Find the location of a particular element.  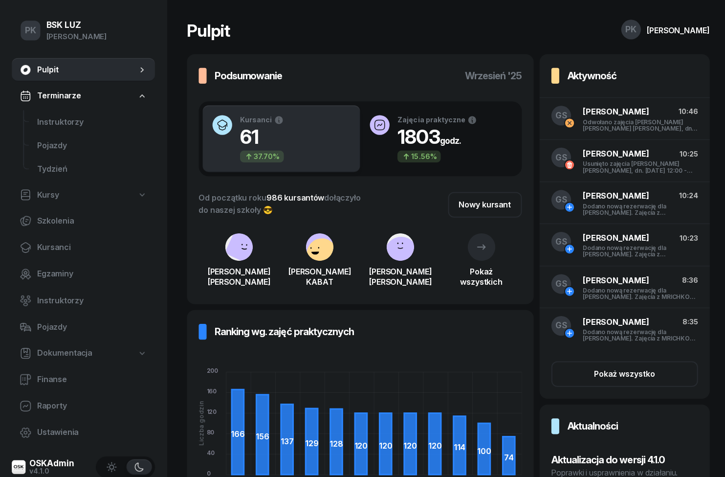

button: Zajęcia praktyczne1803godz.15.56% is located at coordinates (436, 138).